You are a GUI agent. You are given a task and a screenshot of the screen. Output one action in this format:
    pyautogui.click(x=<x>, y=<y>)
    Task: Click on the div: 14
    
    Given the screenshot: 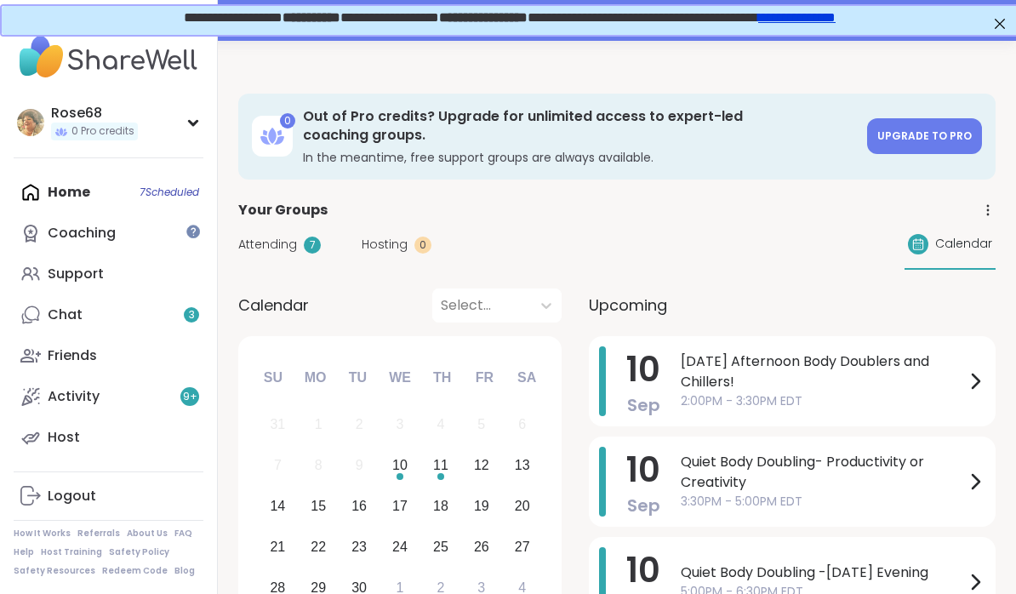 What is the action you would take?
    pyautogui.click(x=277, y=506)
    